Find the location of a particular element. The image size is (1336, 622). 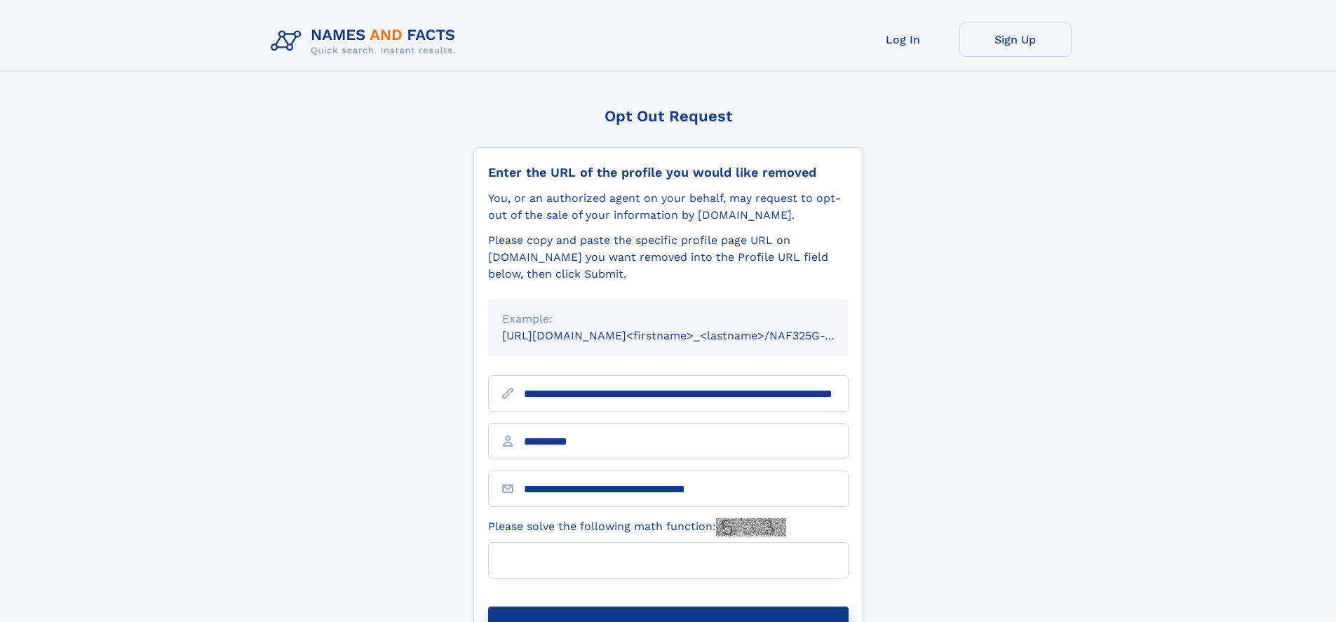

a: Sign Up is located at coordinates (1016, 39).